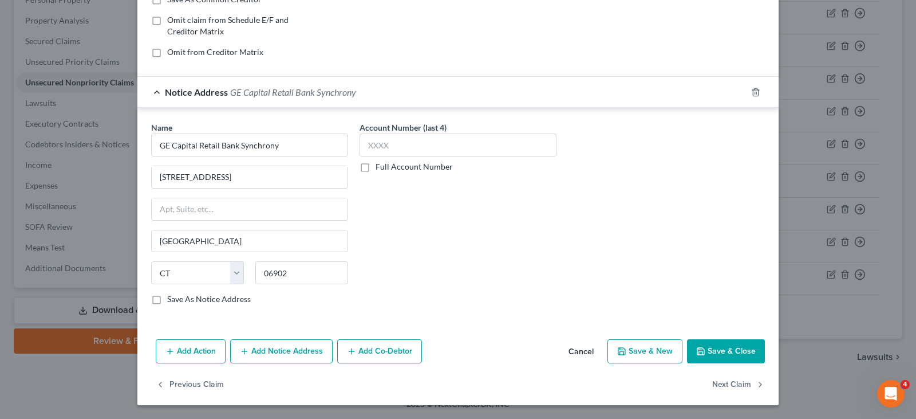  What do you see at coordinates (250, 241) in the screenshot?
I see `input: Enter city...` at bounding box center [250, 241].